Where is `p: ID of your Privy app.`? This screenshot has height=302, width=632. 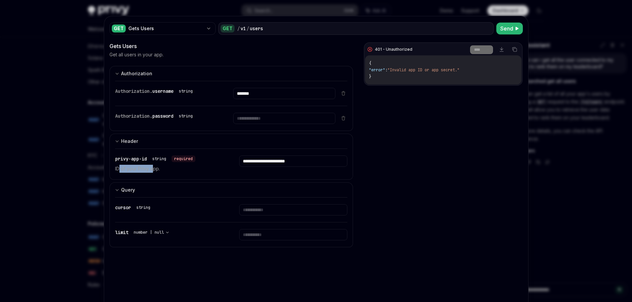
p: ID of your Privy app. is located at coordinates (169, 169).